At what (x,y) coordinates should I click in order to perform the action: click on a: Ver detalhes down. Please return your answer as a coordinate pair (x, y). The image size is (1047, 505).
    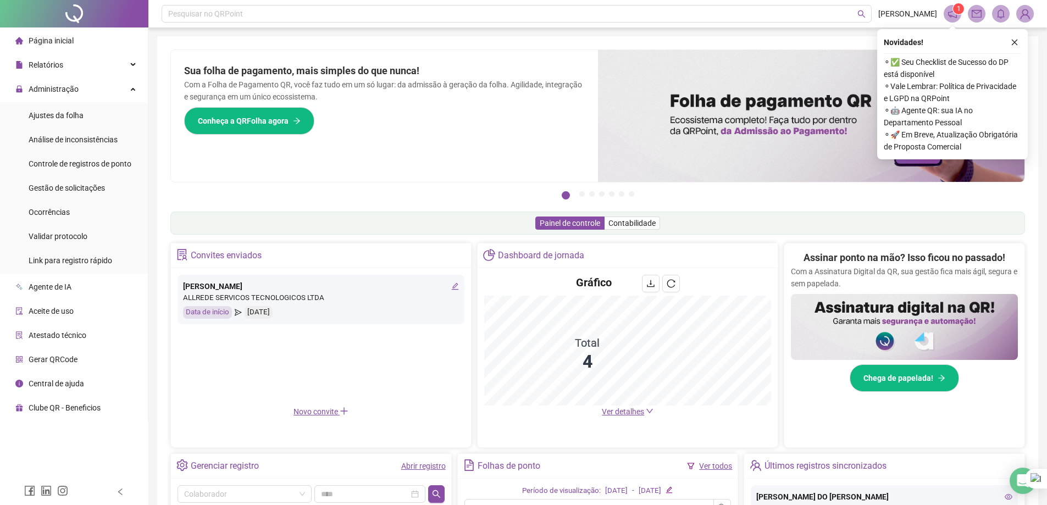
    Looking at the image, I should click on (628, 412).